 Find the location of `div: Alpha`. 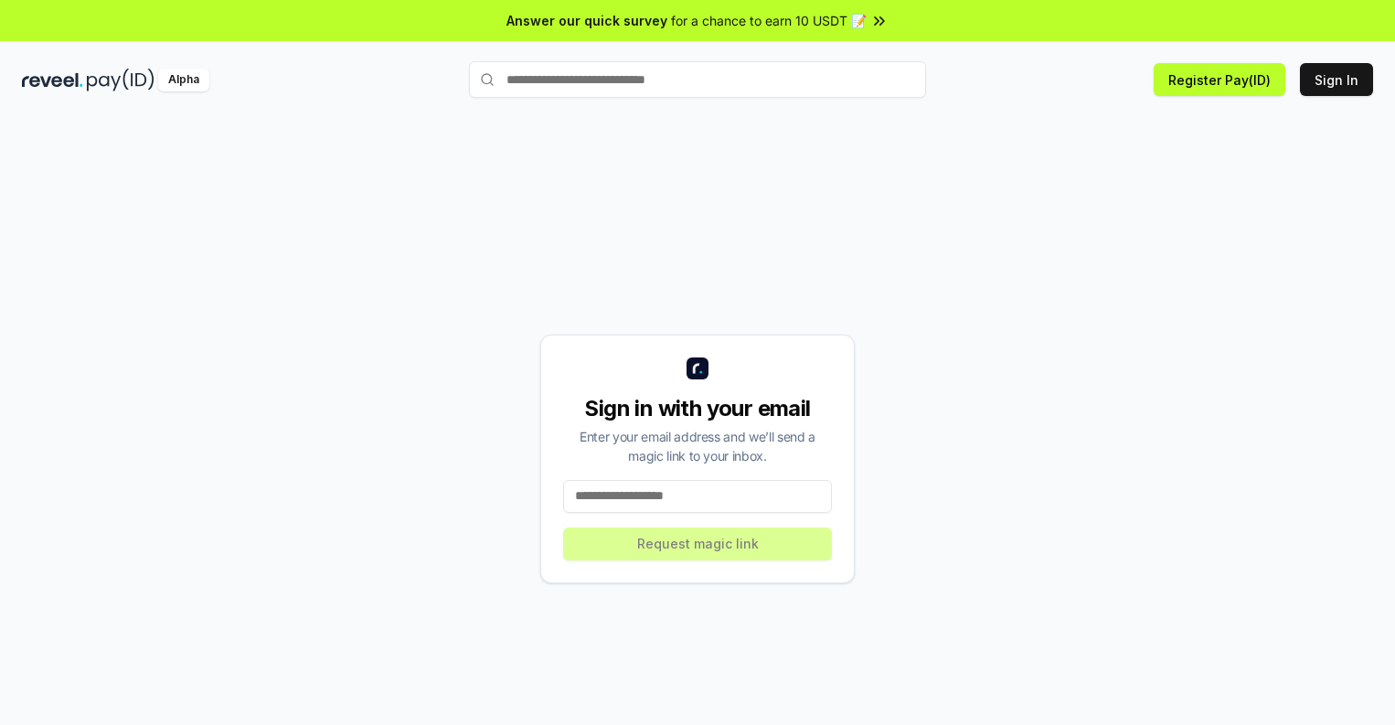

div: Alpha is located at coordinates (184, 80).